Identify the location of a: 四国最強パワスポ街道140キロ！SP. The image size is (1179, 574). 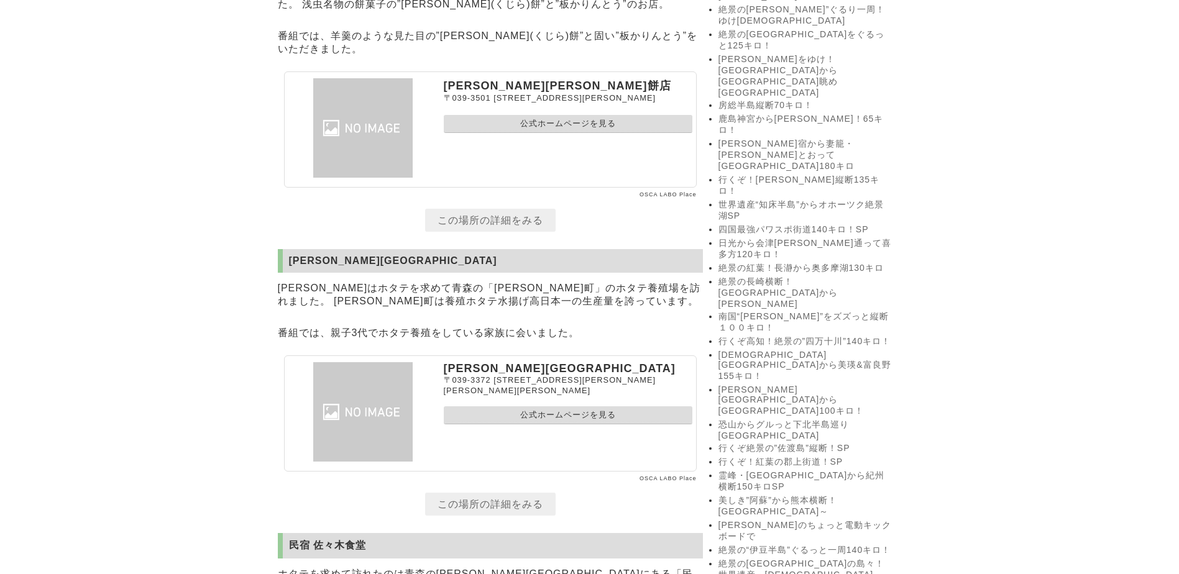
(805, 230).